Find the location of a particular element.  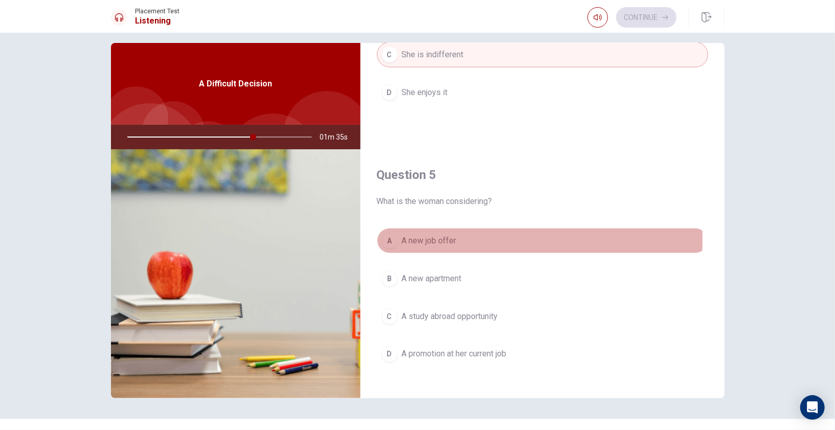

div: A is located at coordinates (389, 241).